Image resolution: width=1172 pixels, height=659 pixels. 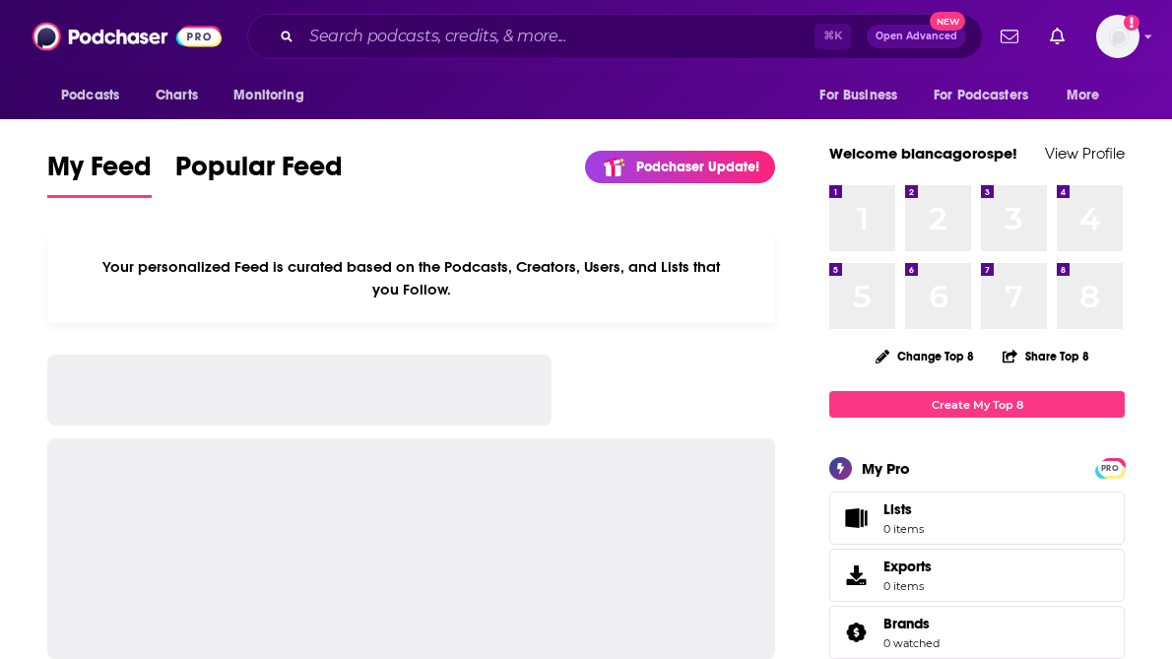 What do you see at coordinates (977, 404) in the screenshot?
I see `a: Create My Top 8` at bounding box center [977, 404].